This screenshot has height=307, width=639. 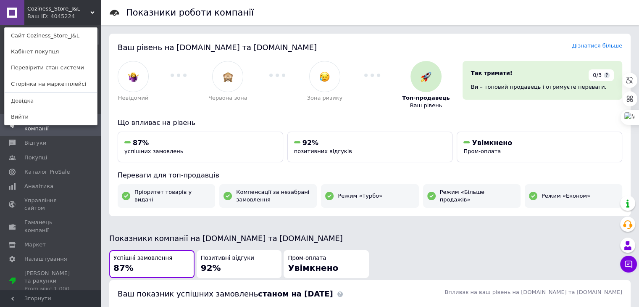 What do you see at coordinates (326, 264) in the screenshot?
I see `button: Пром-оплатаУвімкнено` at bounding box center [326, 264].